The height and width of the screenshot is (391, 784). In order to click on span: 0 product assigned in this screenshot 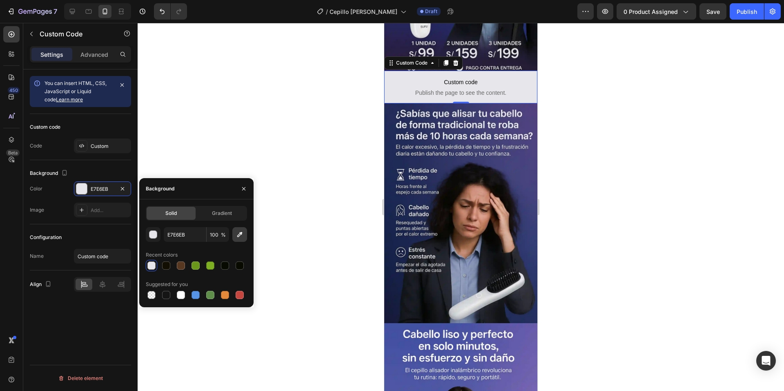, I will do `click(650, 11)`.